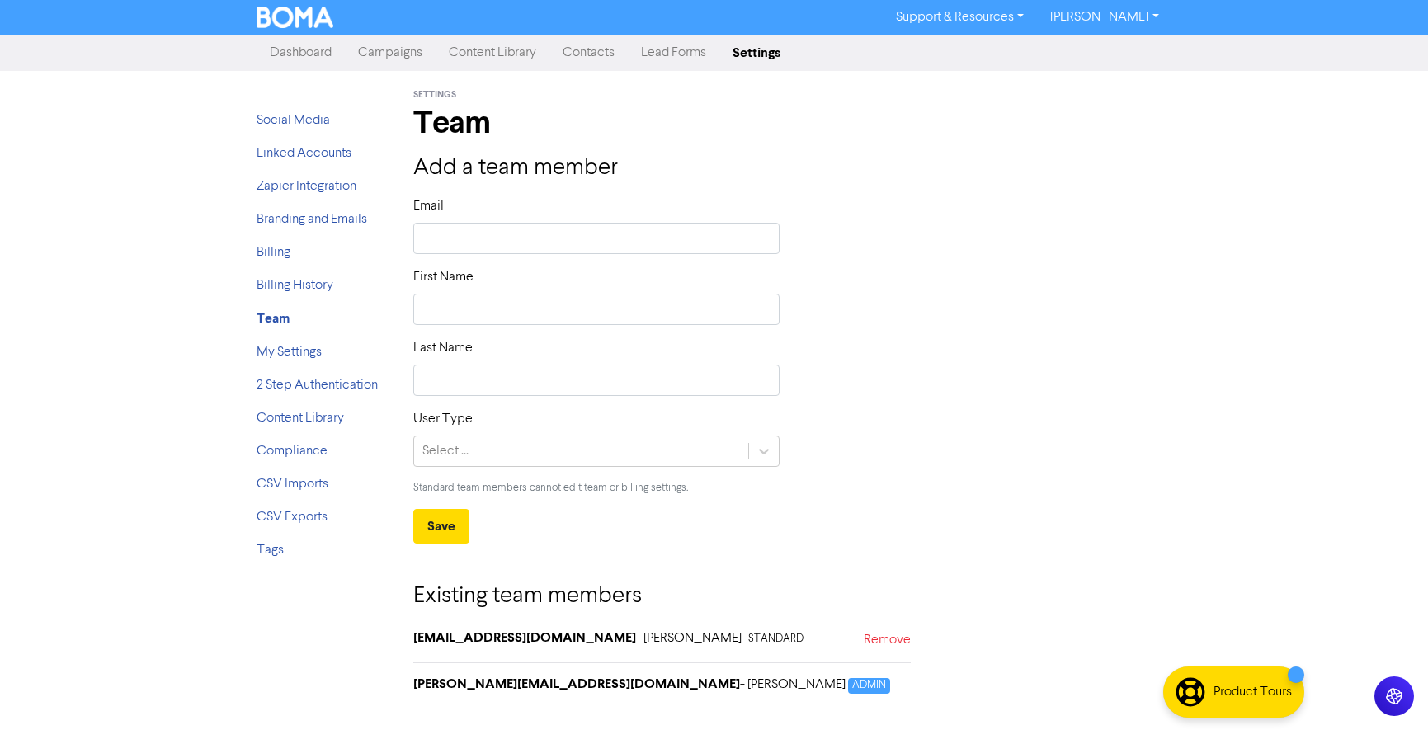 The image size is (1428, 730). I want to click on span: Settings, so click(435, 95).